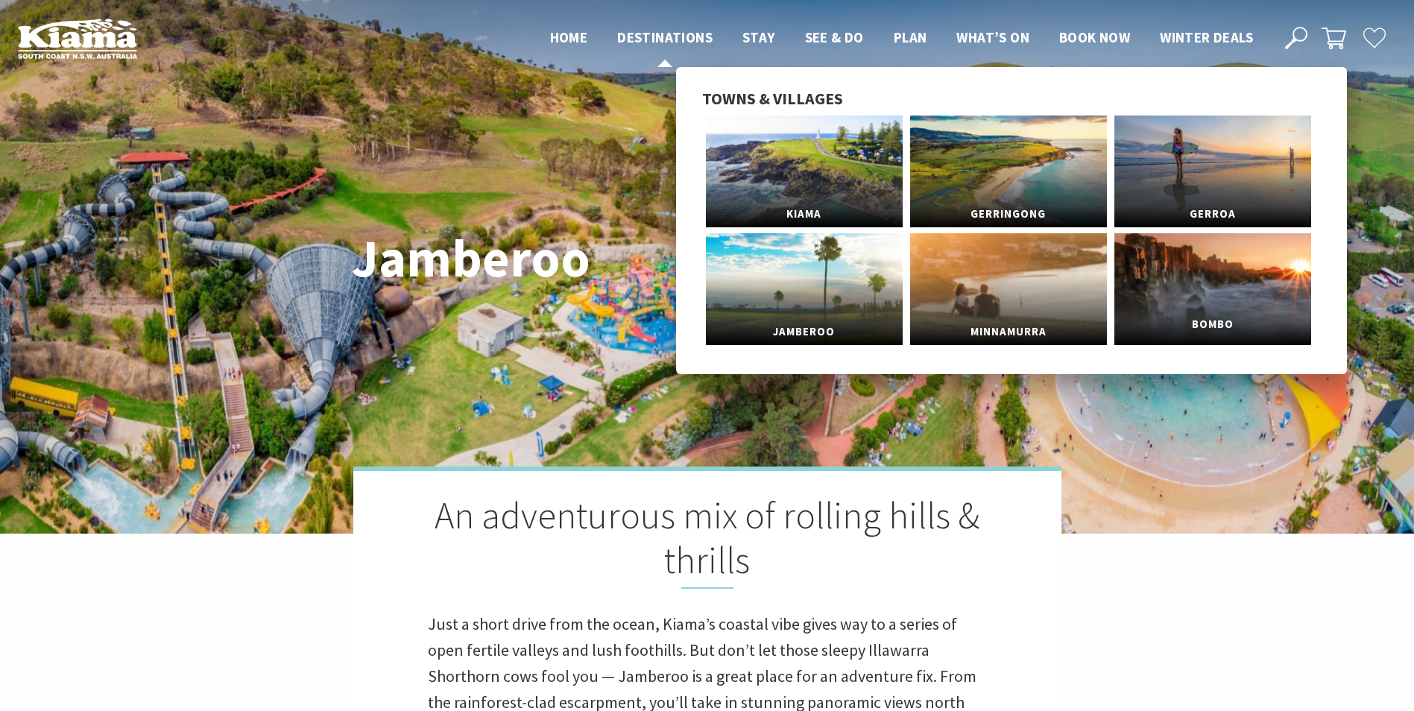  What do you see at coordinates (759, 37) in the screenshot?
I see `span: Stay` at bounding box center [759, 37].